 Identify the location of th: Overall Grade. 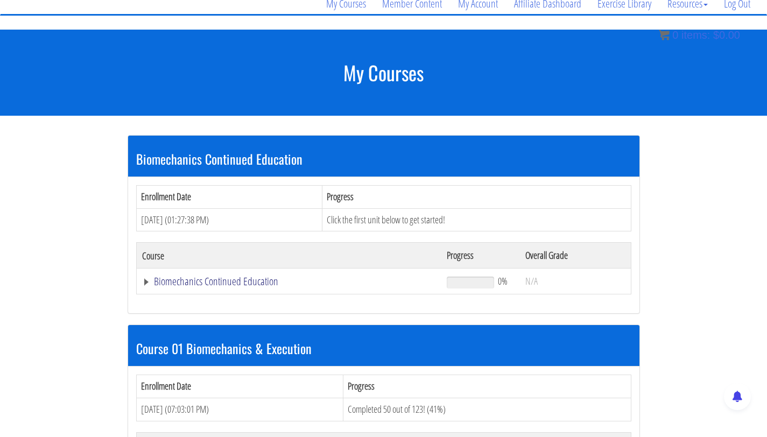
(576, 256).